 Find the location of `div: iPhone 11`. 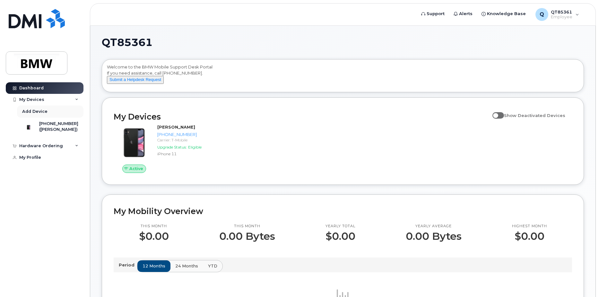

div: iPhone 11 is located at coordinates (188, 153).